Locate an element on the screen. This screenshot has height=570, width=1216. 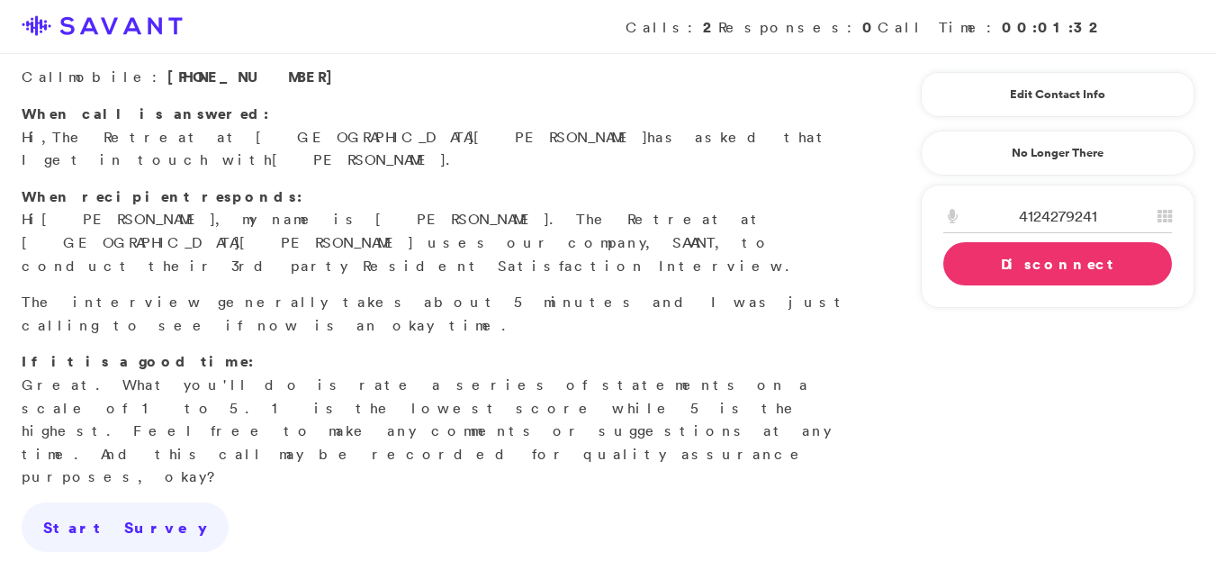
strong: If it is a good time: is located at coordinates (138, 361).